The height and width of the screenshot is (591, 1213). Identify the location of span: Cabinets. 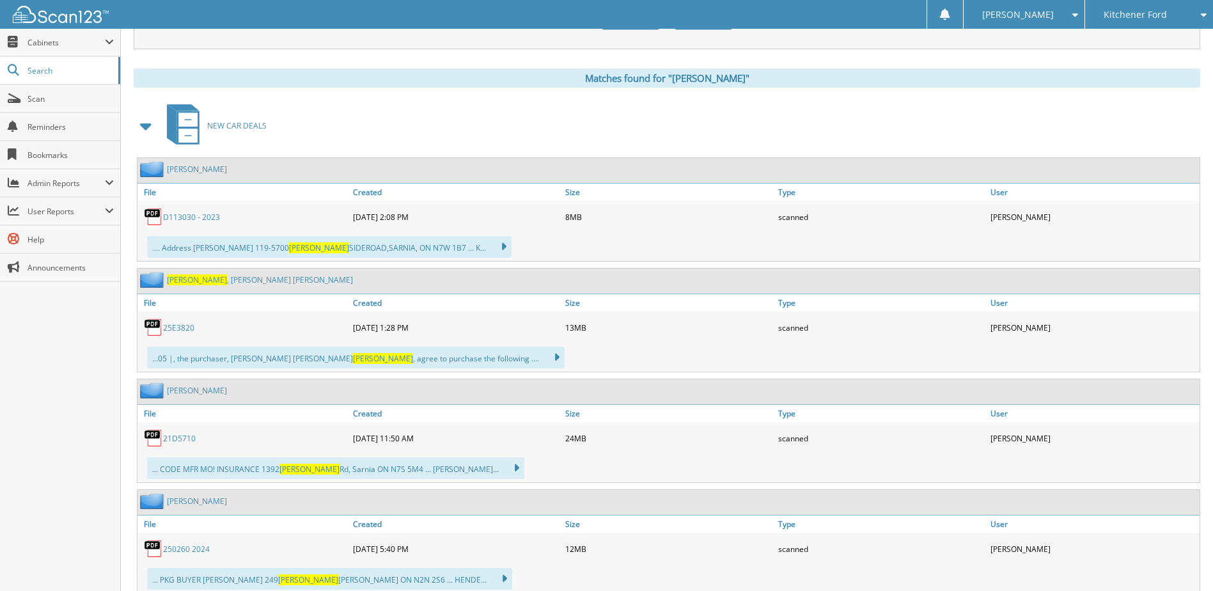
(66, 42).